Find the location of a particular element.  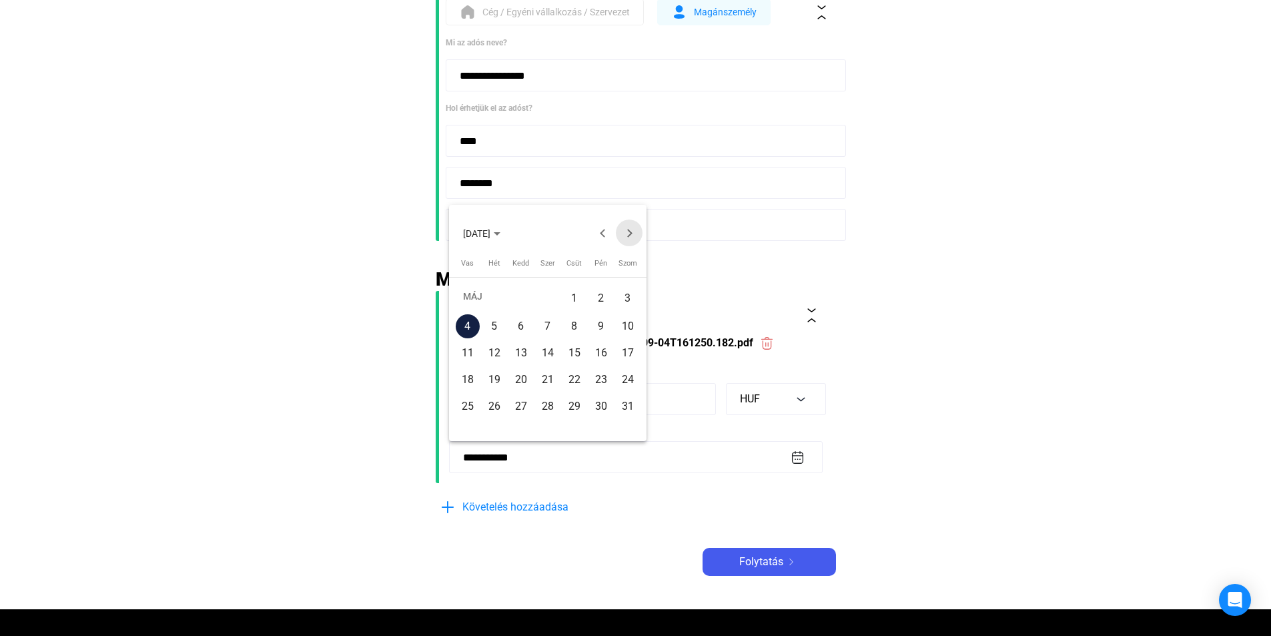

button: May 30, 2025 is located at coordinates (601, 406).